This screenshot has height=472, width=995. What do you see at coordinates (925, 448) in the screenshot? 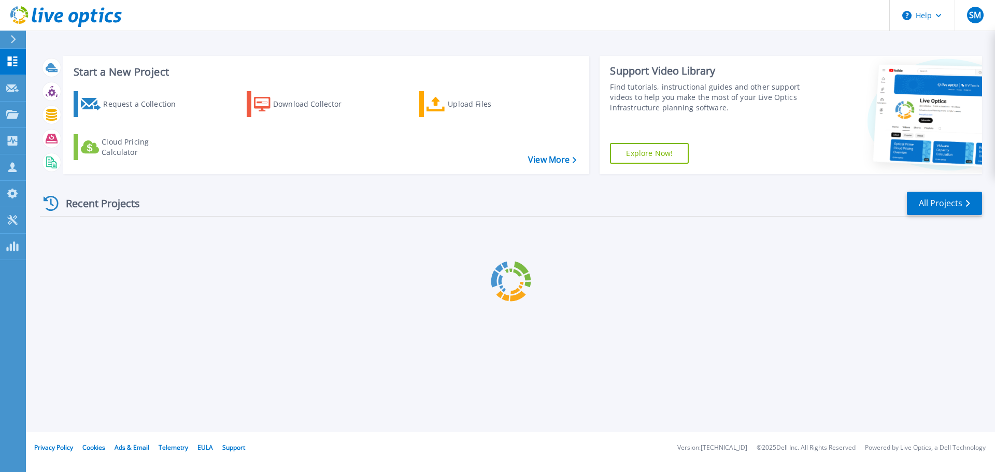
I see `li: Powered by Live Optics, a Dell Technology` at bounding box center [925, 448].